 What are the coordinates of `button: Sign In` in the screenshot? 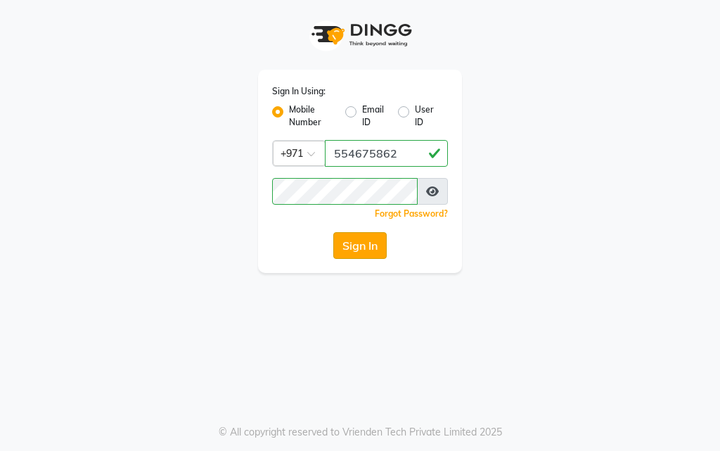 It's located at (360, 245).